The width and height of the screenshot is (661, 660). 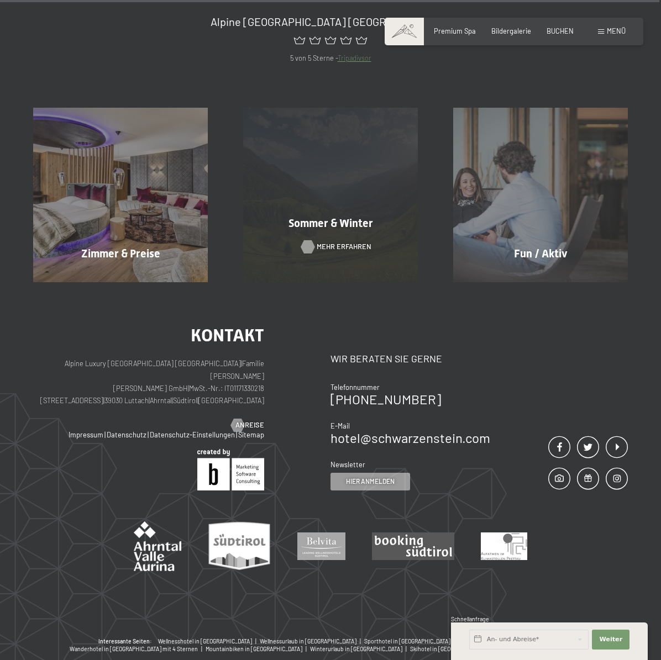 I want to click on a: Wellnesshotel Südtirol SCHWARZENSTEIN - Wellnessurlaub in den Alpen, Wandern und Wellness Sommer ..., so click(x=330, y=195).